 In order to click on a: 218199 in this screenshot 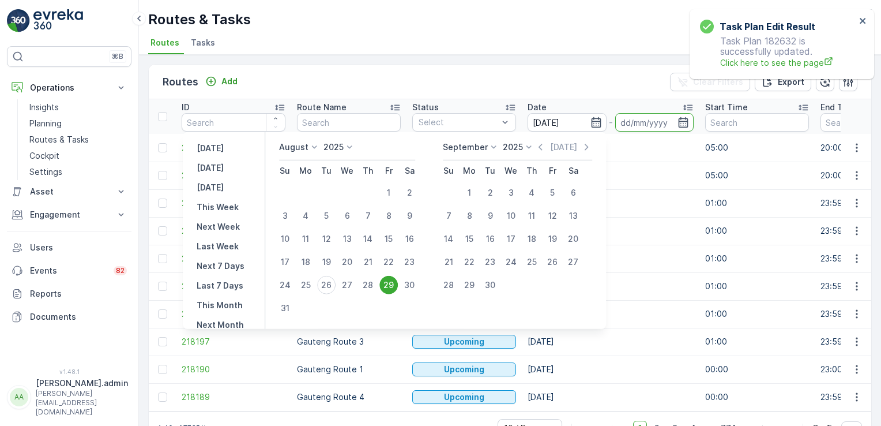, I will do `click(234, 286)`.